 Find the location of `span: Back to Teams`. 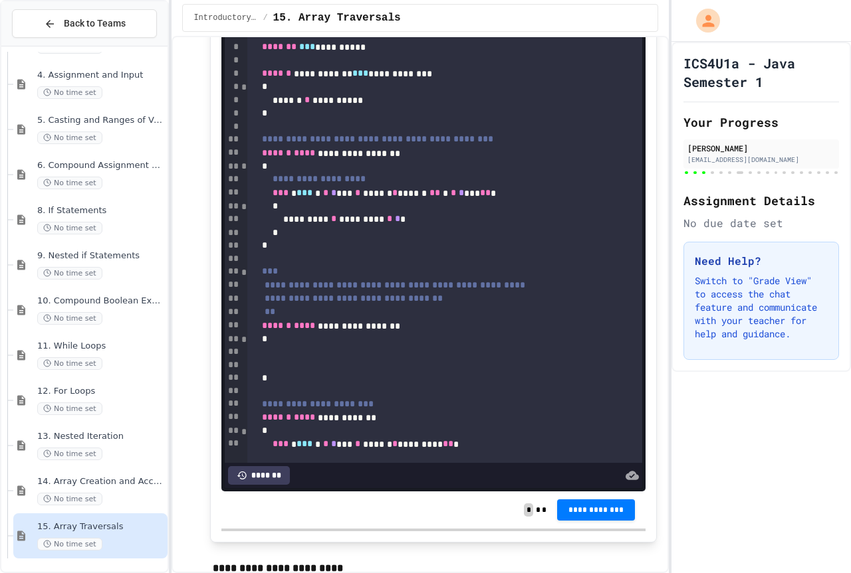

span: Back to Teams is located at coordinates (94, 23).